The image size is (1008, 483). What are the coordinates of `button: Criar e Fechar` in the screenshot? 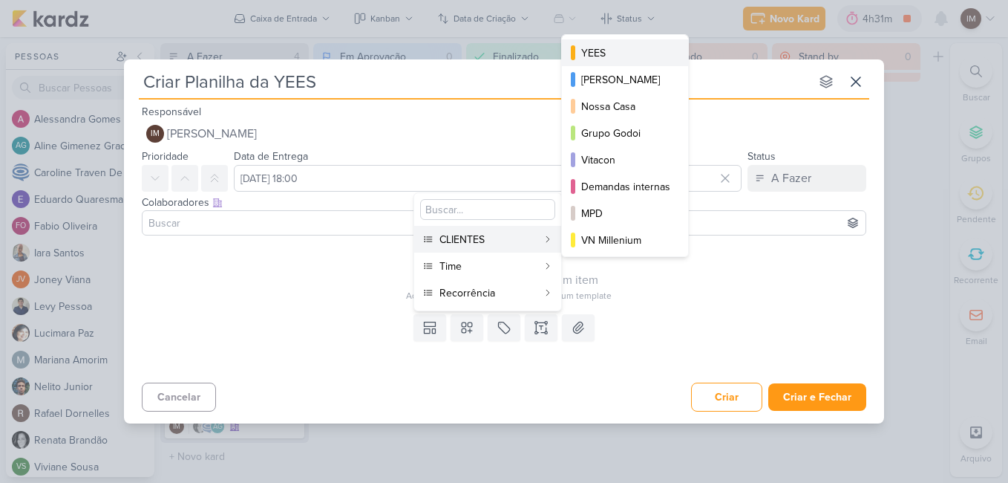 It's located at (817, 396).